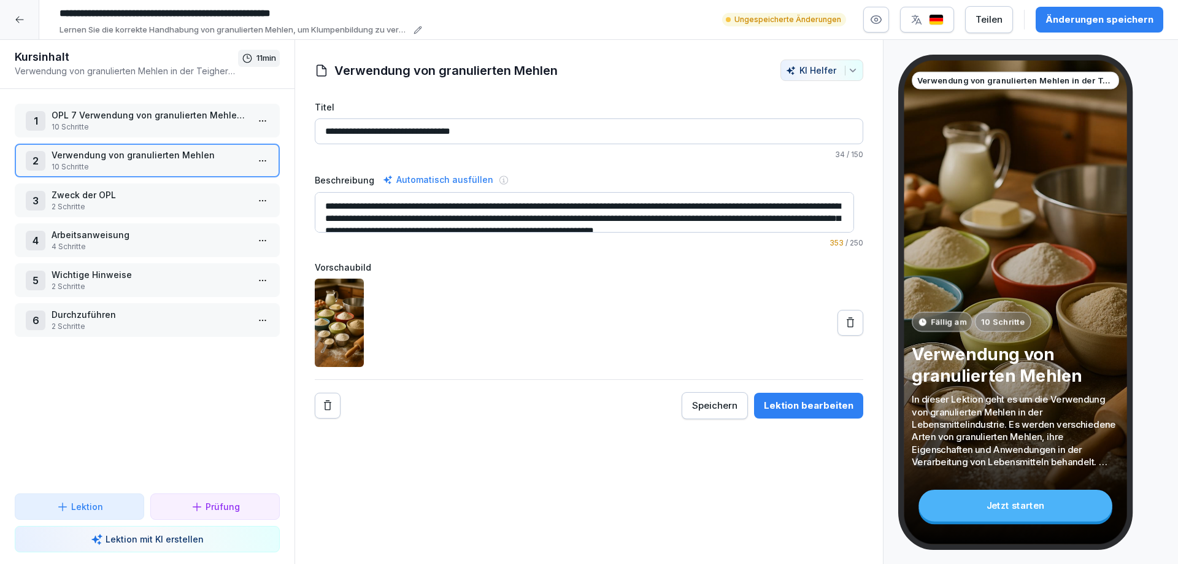 The height and width of the screenshot is (564, 1178). What do you see at coordinates (589, 243) in the screenshot?
I see `p: / 250` at bounding box center [589, 243].